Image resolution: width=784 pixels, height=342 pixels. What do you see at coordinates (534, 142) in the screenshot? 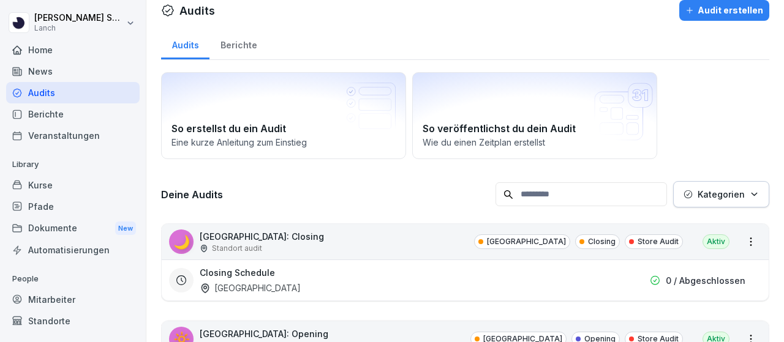
I see `p: Wie du einen Zeitplan erstellst` at bounding box center [534, 142].